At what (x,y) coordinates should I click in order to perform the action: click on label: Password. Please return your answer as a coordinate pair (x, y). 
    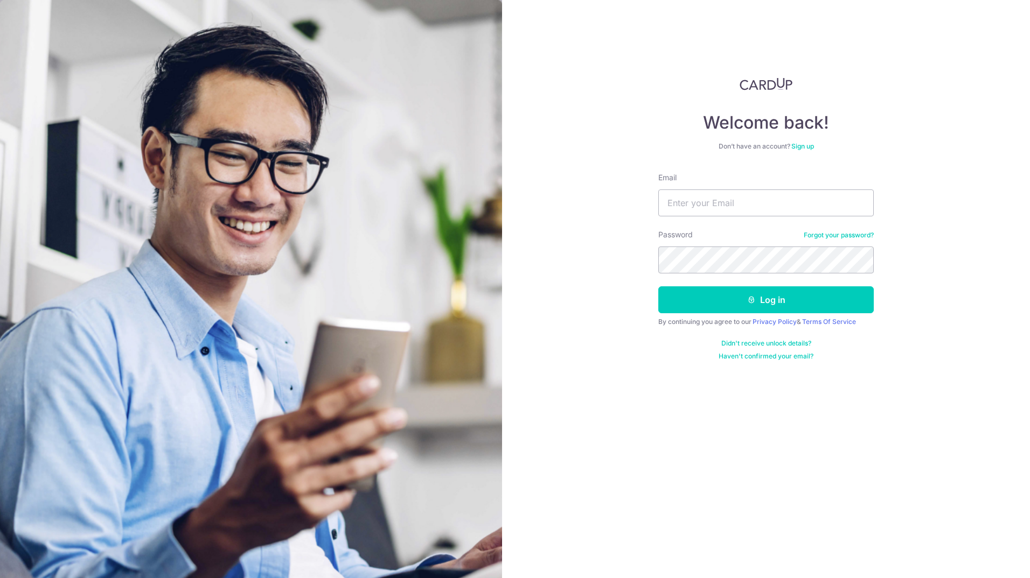
    Looking at the image, I should click on (675, 235).